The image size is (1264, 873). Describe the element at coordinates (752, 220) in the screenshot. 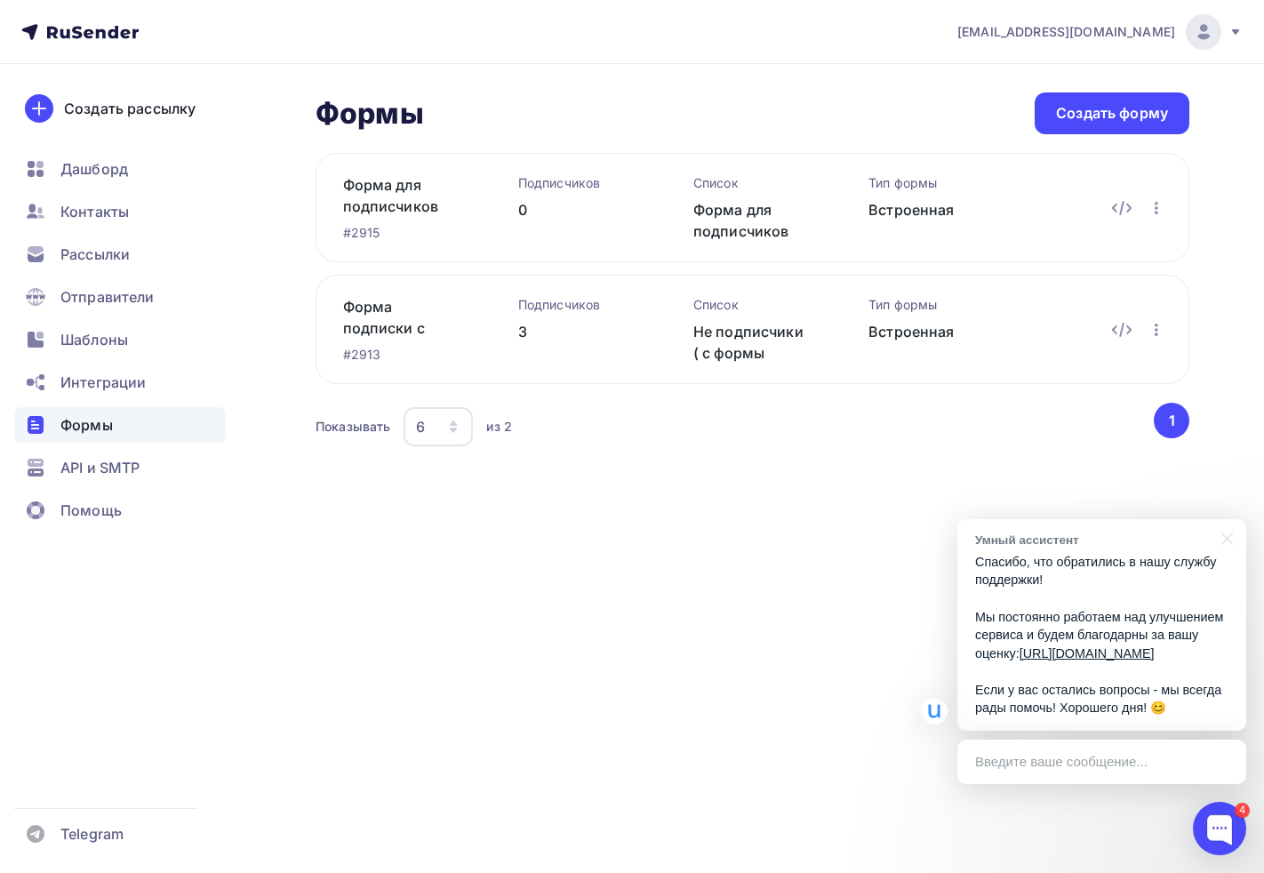

I see `div: Форма для подписчиков для подтверждения подписки` at that location.